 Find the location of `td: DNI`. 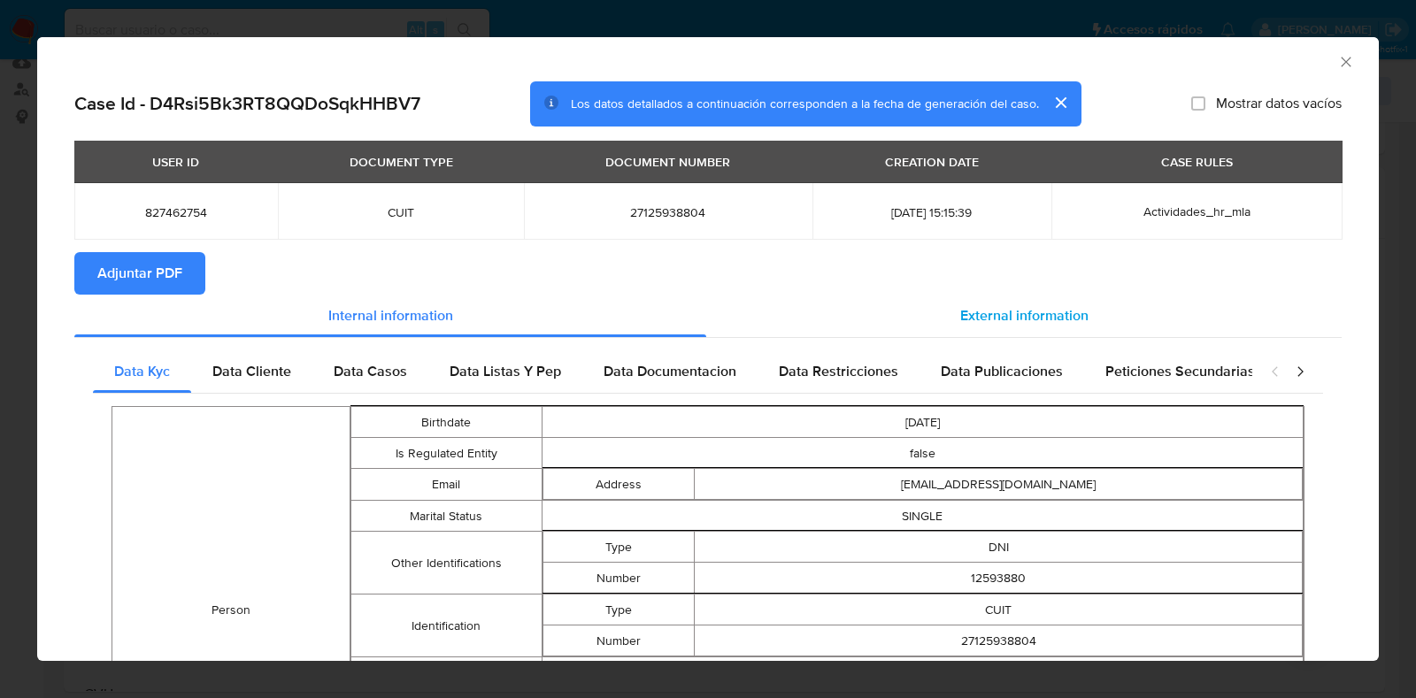

td: DNI is located at coordinates (998, 547).